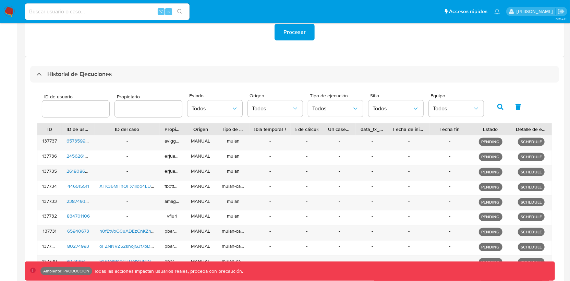  What do you see at coordinates (169, 11) in the screenshot?
I see `span: s` at bounding box center [169, 11].